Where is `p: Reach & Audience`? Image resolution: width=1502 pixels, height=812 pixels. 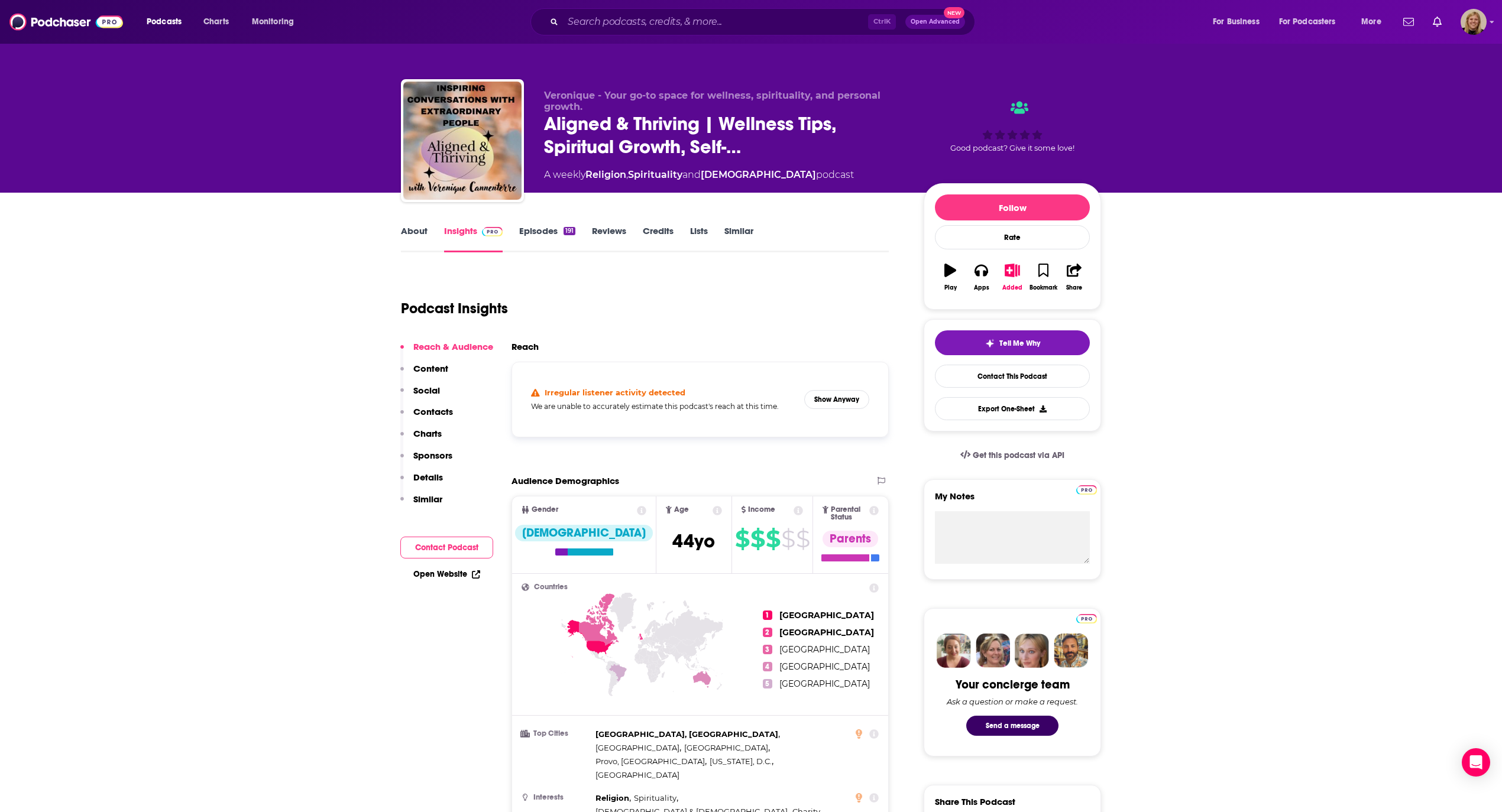
p: Reach & Audience is located at coordinates (453, 347).